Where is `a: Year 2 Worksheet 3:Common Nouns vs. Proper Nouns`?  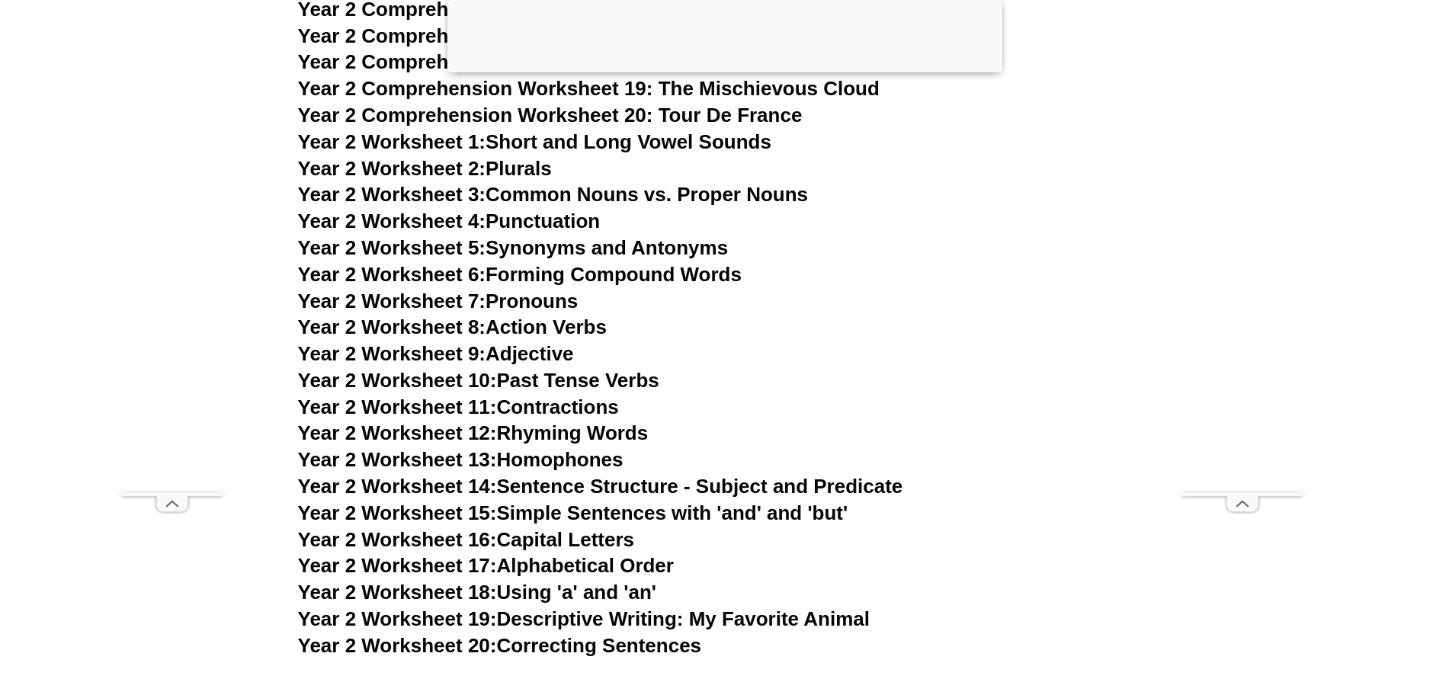 a: Year 2 Worksheet 3:Common Nouns vs. Proper Nouns is located at coordinates (553, 194).